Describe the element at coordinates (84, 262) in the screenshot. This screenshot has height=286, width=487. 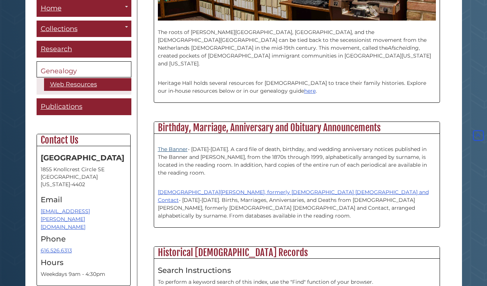
I see `h4: Hours` at that location.